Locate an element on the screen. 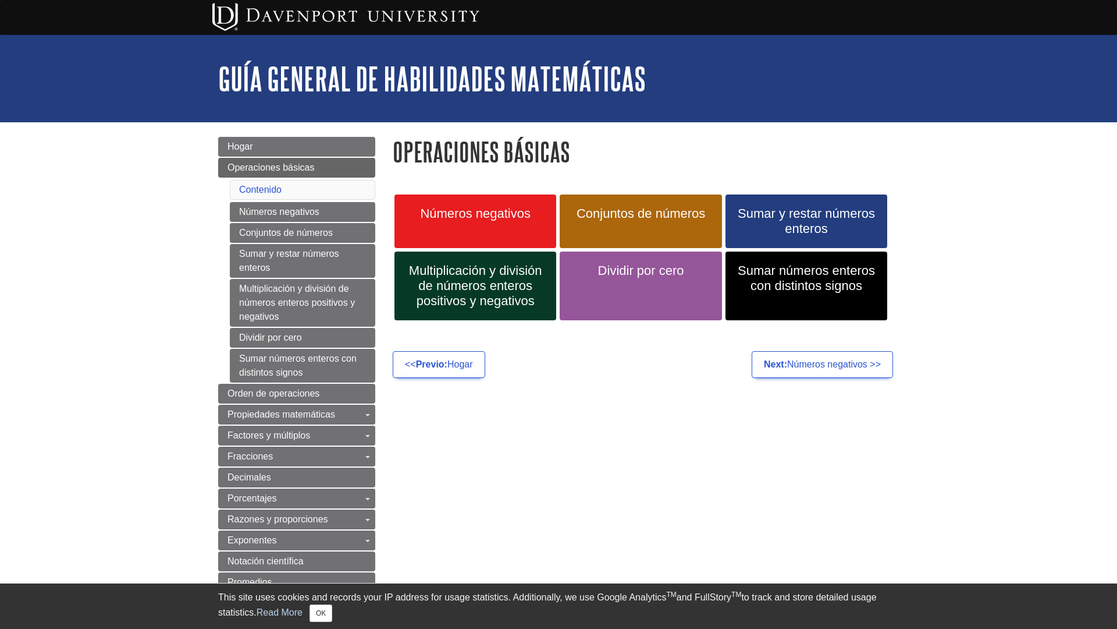 The height and width of the screenshot is (629, 1117). a: Read More is located at coordinates (279, 612).